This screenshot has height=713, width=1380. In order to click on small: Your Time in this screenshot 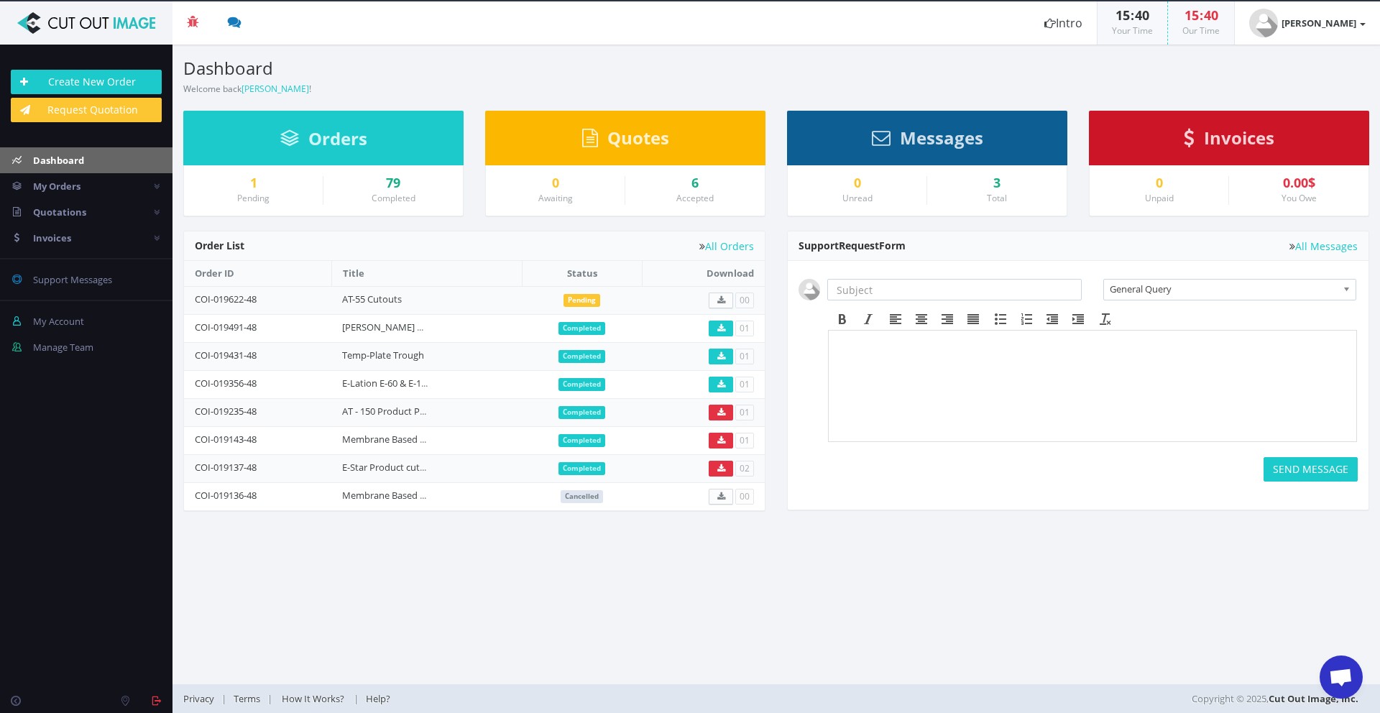, I will do `click(1132, 30)`.